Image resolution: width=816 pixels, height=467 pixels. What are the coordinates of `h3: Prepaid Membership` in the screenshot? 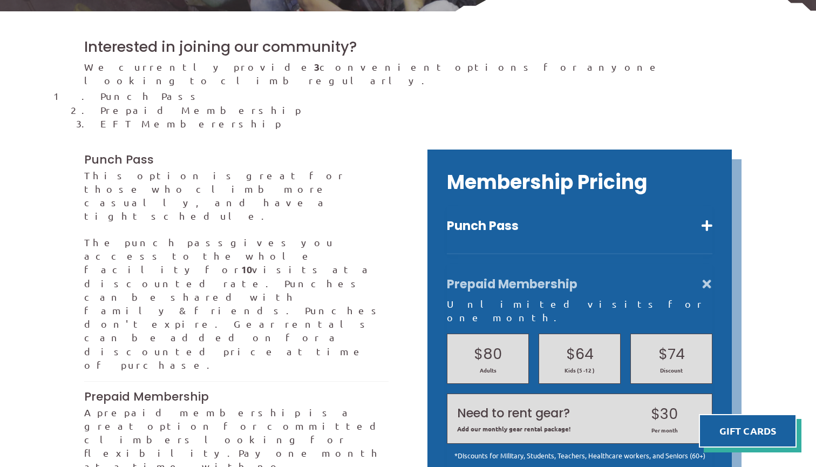 It's located at (236, 397).